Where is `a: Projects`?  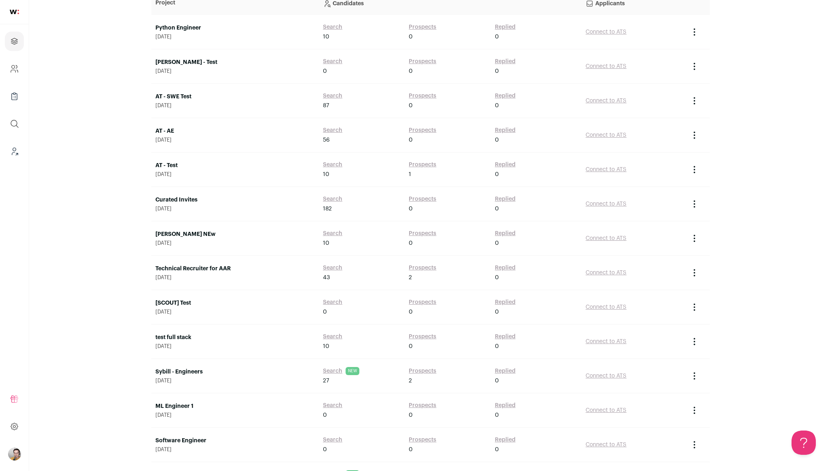 a: Projects is located at coordinates (14, 41).